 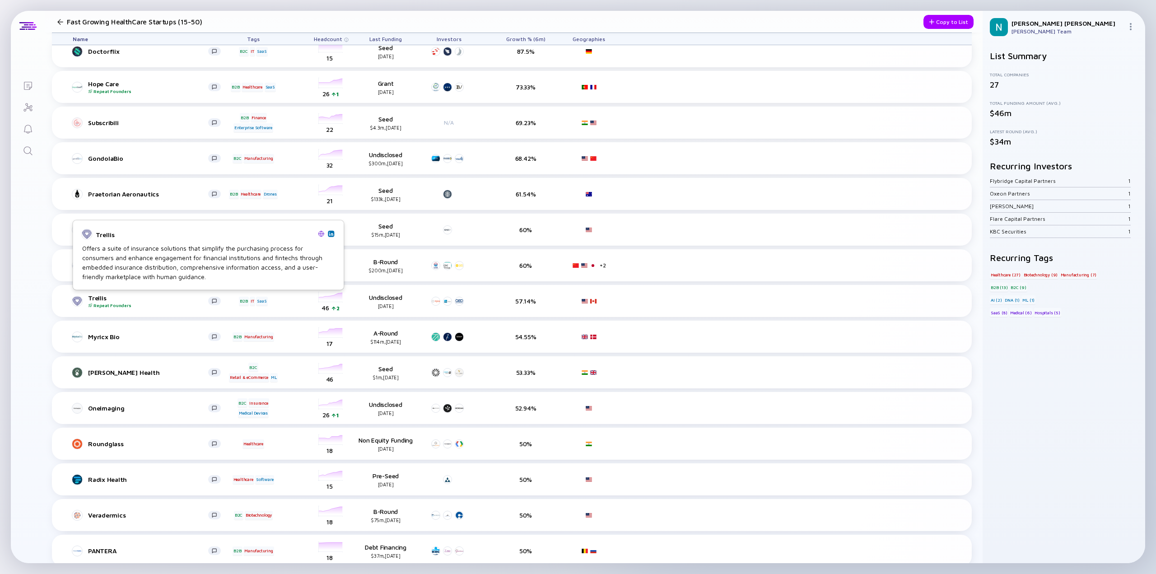 What do you see at coordinates (585, 551) in the screenshot?
I see `img: Belgium Flag` at bounding box center [585, 551].